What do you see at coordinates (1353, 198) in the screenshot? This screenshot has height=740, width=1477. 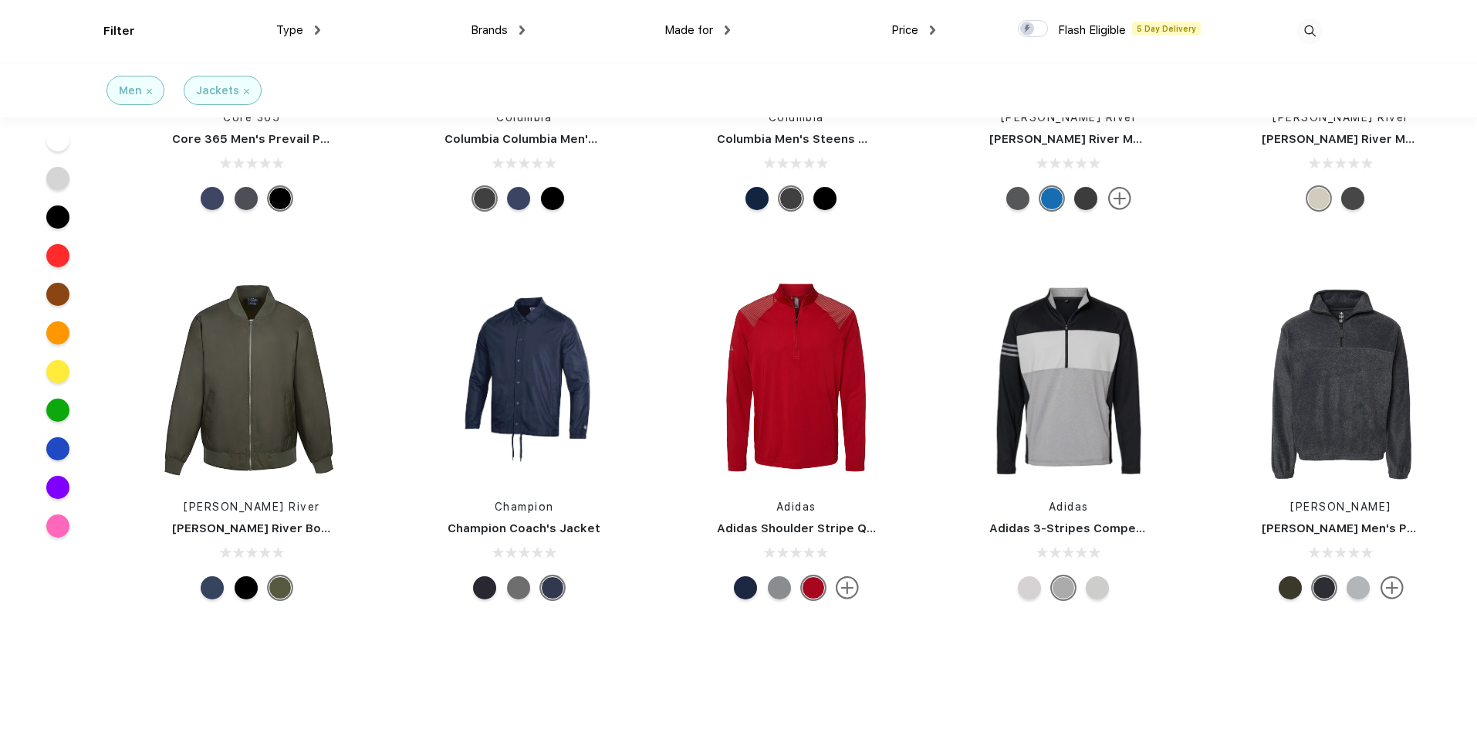 I see `div: Charcoal-Heather` at bounding box center [1353, 198].